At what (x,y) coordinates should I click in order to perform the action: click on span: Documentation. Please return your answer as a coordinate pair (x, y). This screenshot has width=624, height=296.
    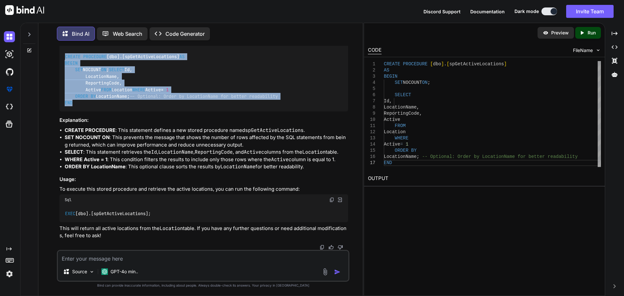
    Looking at the image, I should click on (487, 11).